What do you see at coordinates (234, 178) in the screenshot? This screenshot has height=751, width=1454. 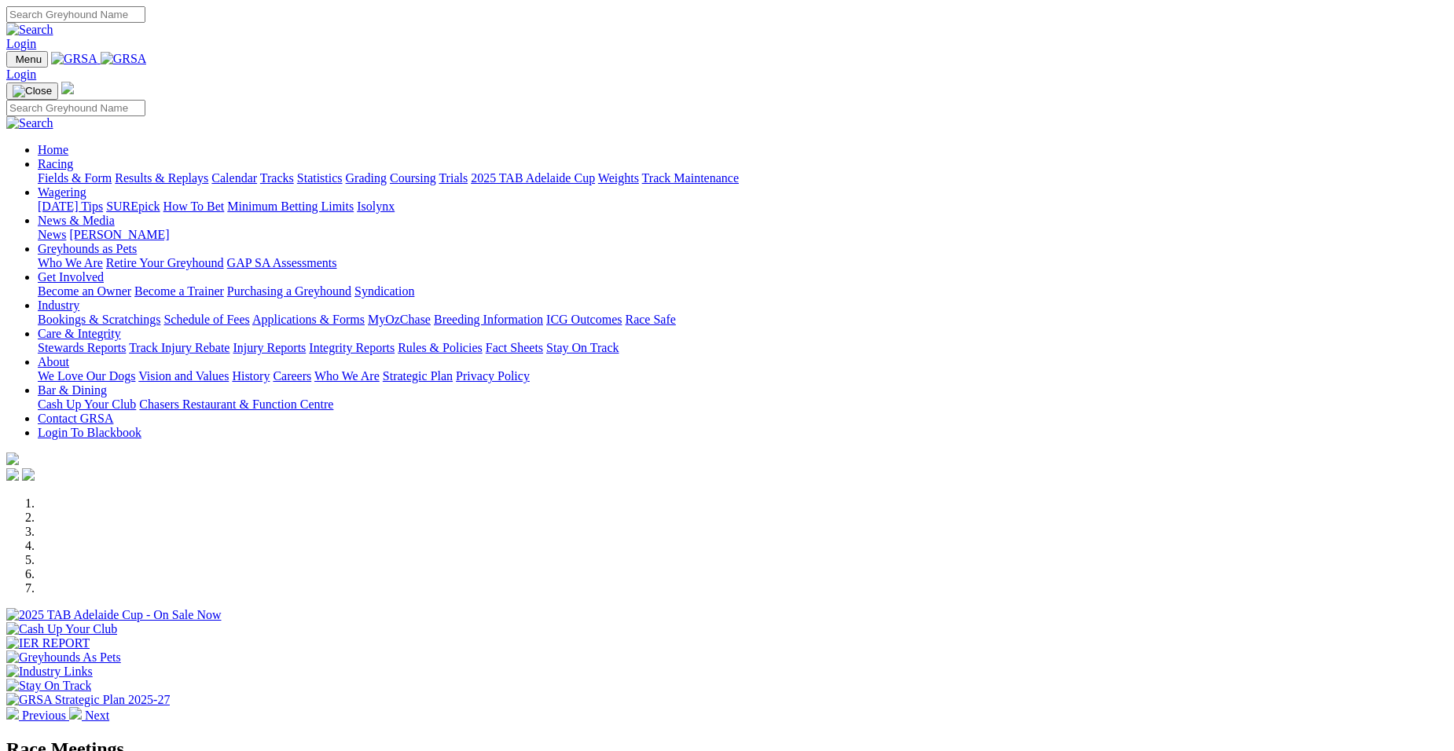 I see `a: Calendar` at bounding box center [234, 178].